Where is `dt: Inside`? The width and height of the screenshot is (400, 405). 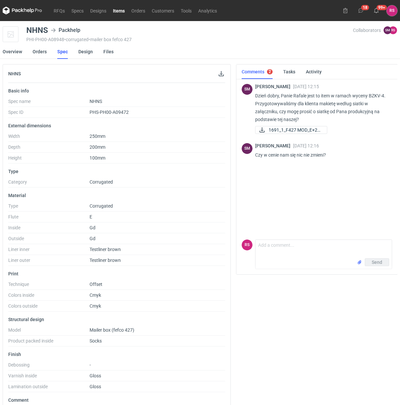
dt: Inside is located at coordinates (49, 229).